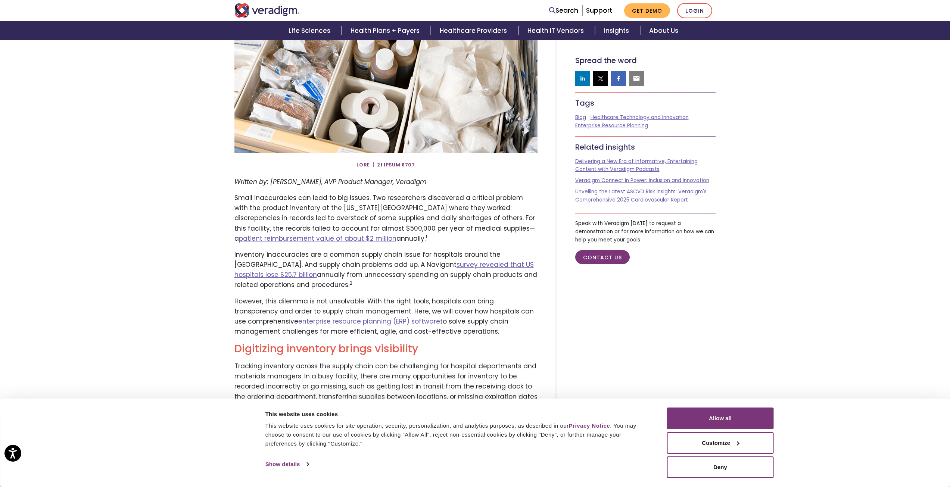 Image resolution: width=950 pixels, height=487 pixels. Describe the element at coordinates (721, 419) in the screenshot. I see `button: Allow all` at that location.